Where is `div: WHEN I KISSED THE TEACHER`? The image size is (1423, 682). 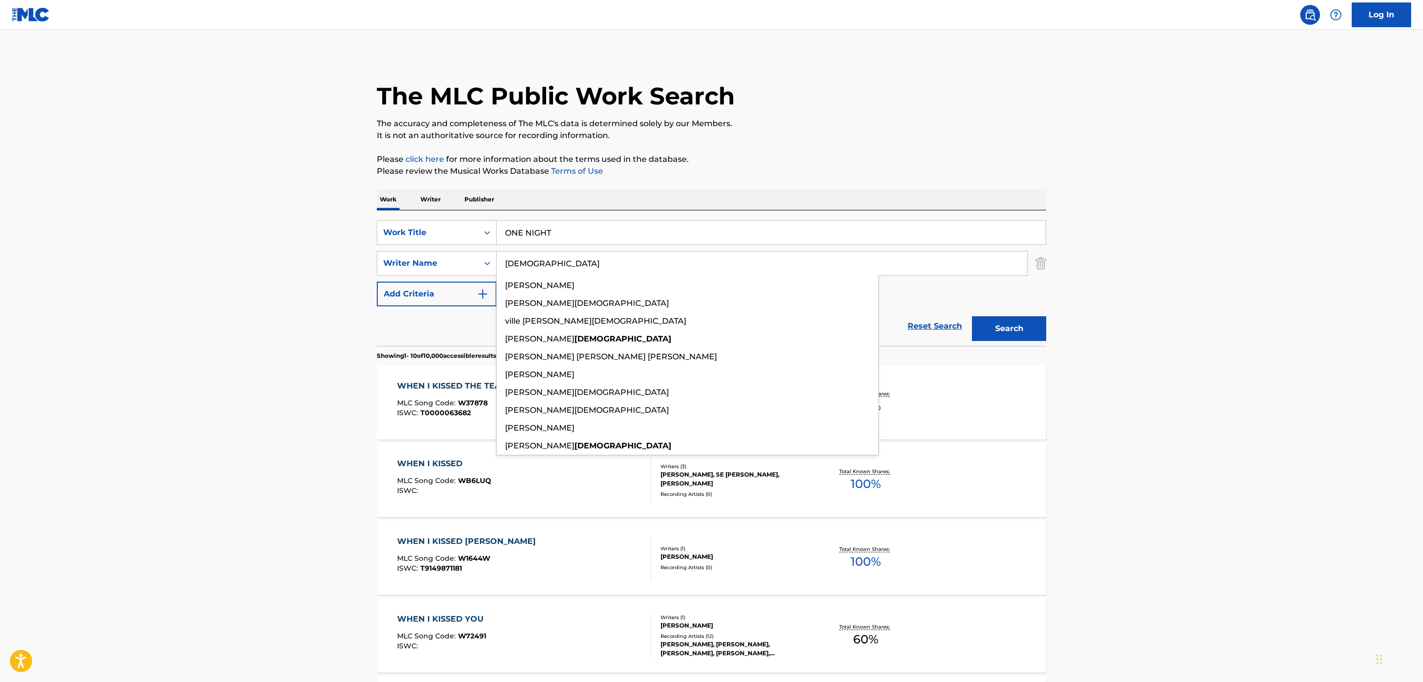
div: WHEN I KISSED THE TEACHER is located at coordinates (463, 386).